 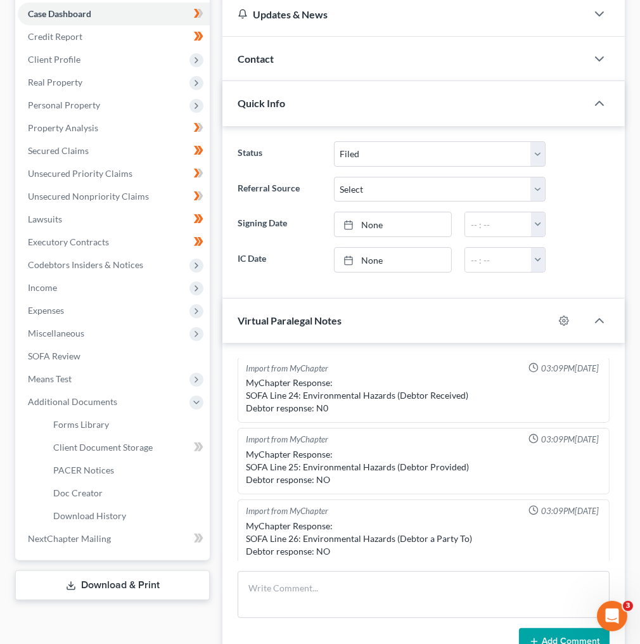 What do you see at coordinates (113, 37) in the screenshot?
I see `a: Credit Report` at bounding box center [113, 37].